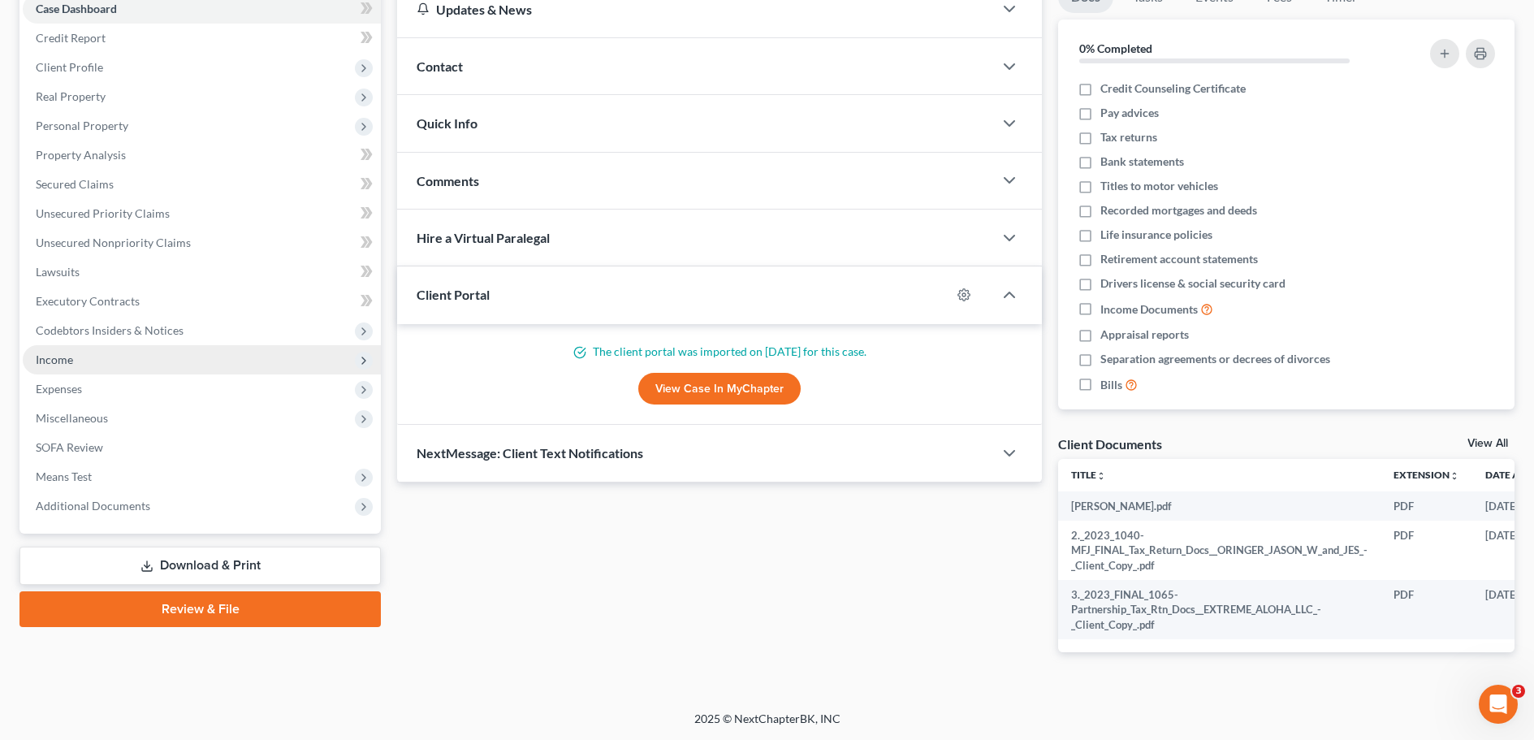 This screenshot has width=1534, height=740. What do you see at coordinates (201, 243) in the screenshot?
I see `a: Unsecured Nonpriority Claims` at bounding box center [201, 243].